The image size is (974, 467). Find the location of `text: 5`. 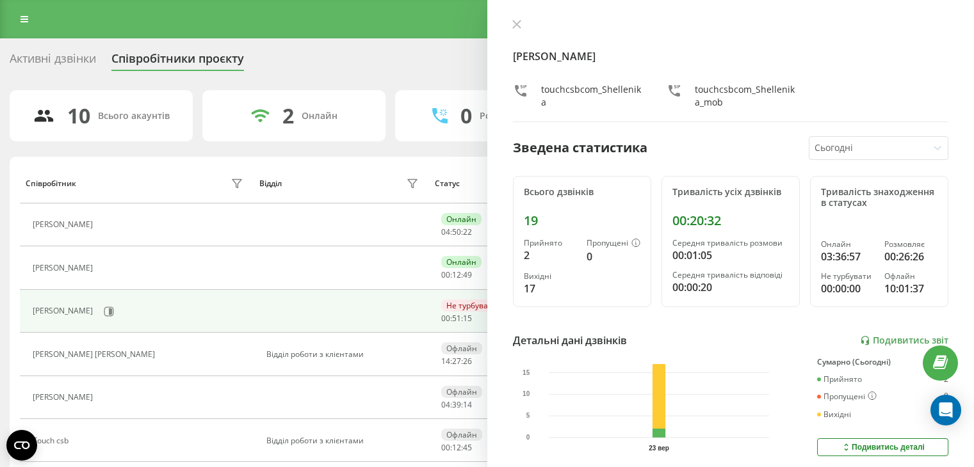

text: 5 is located at coordinates (527, 416).